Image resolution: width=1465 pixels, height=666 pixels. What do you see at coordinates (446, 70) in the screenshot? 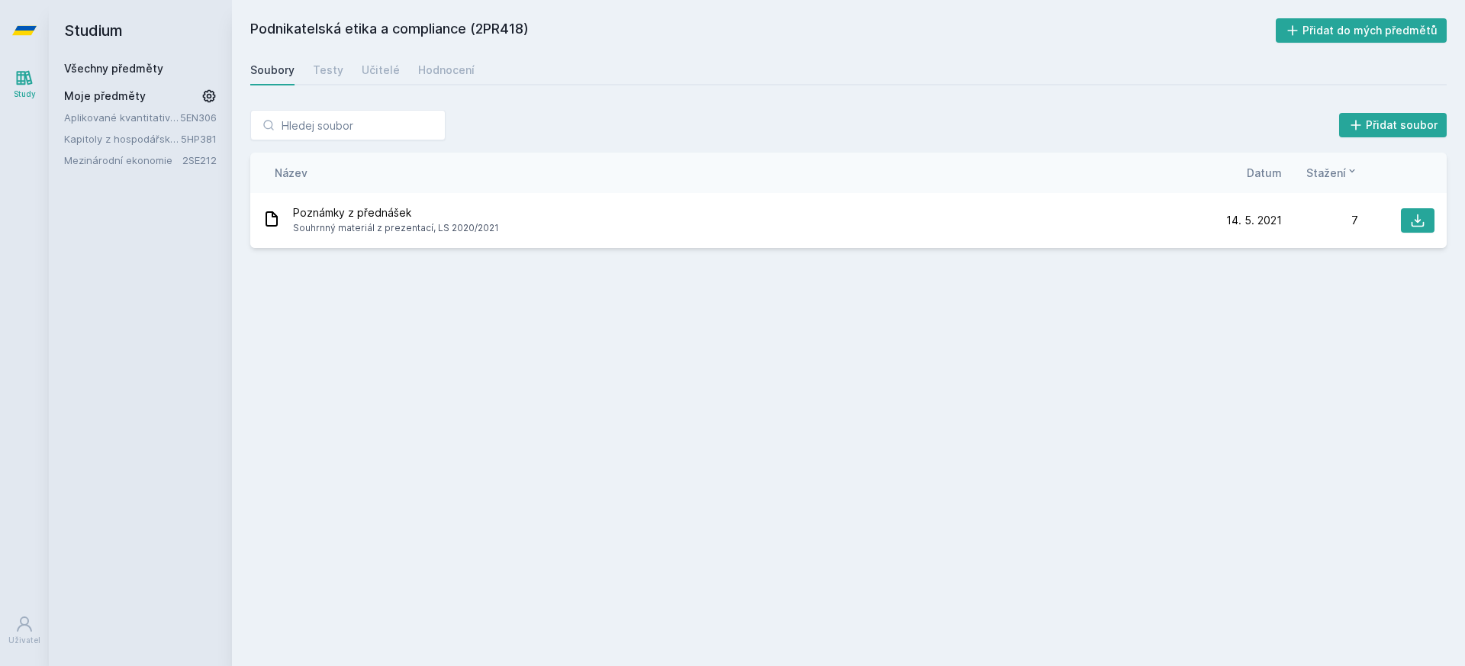
I see `div: Hodnocení` at bounding box center [446, 70].